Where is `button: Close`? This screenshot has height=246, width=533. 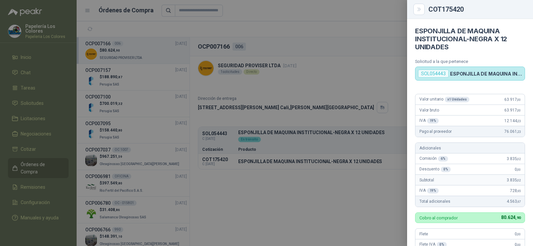 button: Close is located at coordinates (419, 9).